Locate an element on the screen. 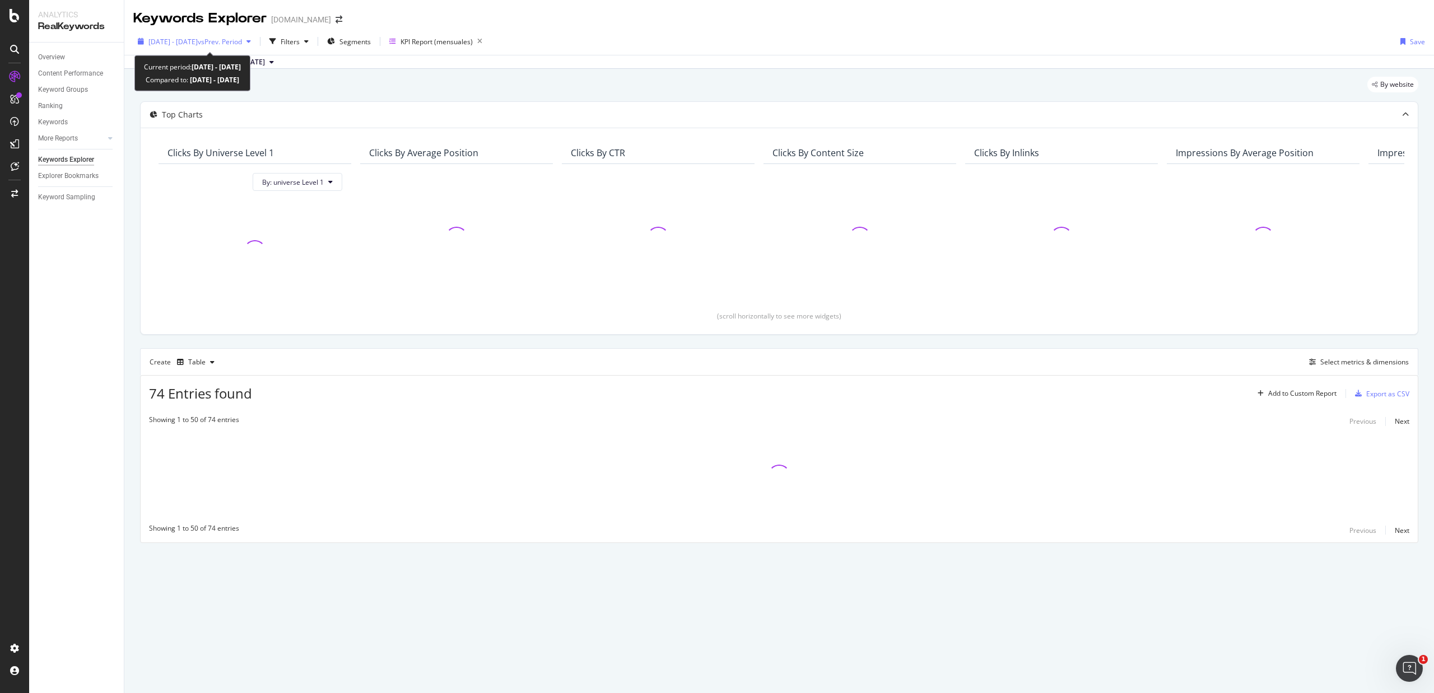 This screenshot has height=693, width=1434. span: By: universe Level 1 is located at coordinates (293, 182).